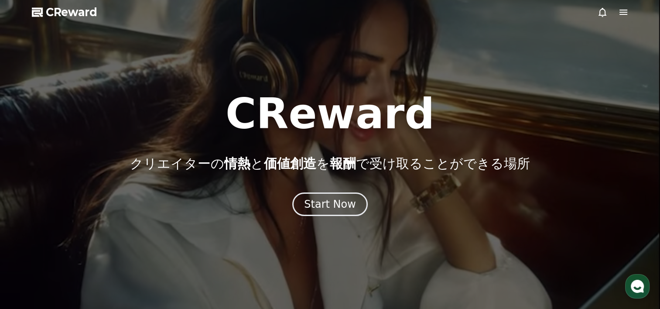  What do you see at coordinates (290, 163) in the screenshot?
I see `span: 価値創造` at bounding box center [290, 163].